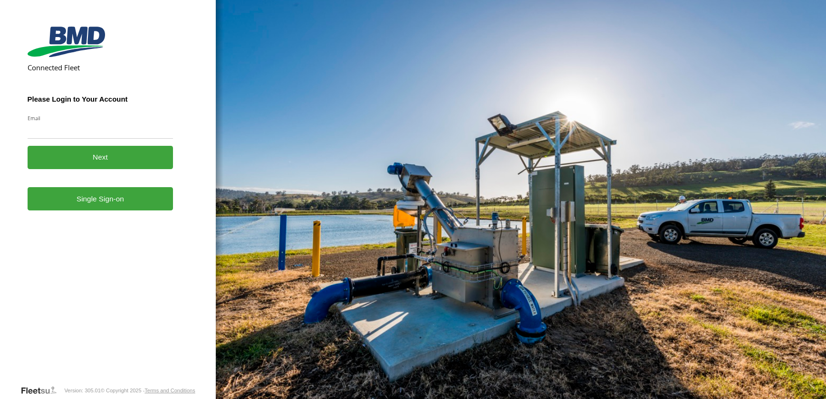  What do you see at coordinates (100, 157) in the screenshot?
I see `button: Next` at bounding box center [100, 157].